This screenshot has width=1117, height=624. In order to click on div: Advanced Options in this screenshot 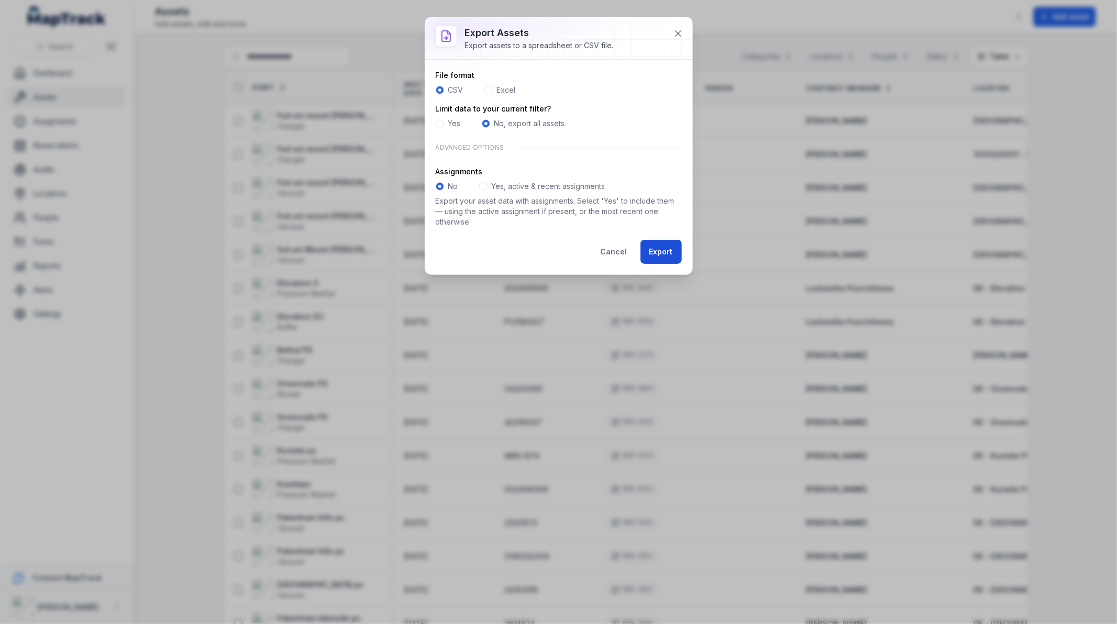, I will do `click(559, 148)`.